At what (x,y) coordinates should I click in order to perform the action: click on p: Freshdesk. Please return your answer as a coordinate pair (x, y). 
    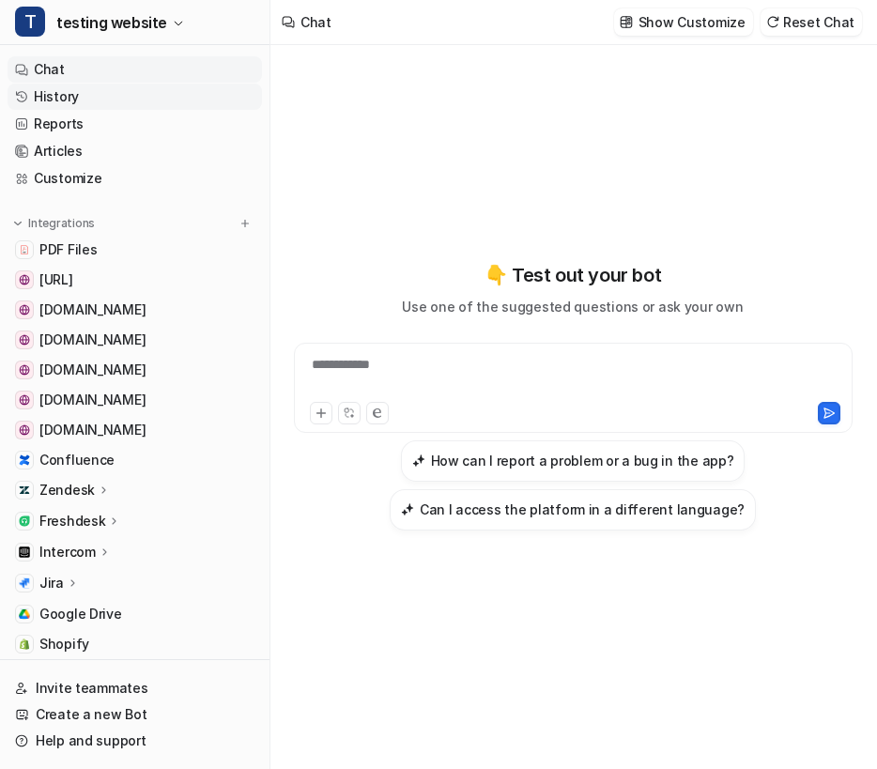
    Looking at the image, I should click on (72, 521).